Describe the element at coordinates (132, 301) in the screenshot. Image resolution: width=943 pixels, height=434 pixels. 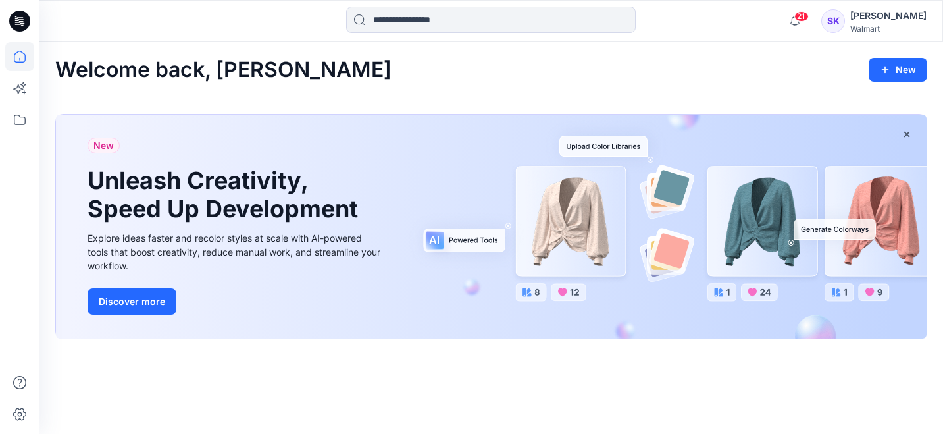
I see `button: Discover more` at that location.